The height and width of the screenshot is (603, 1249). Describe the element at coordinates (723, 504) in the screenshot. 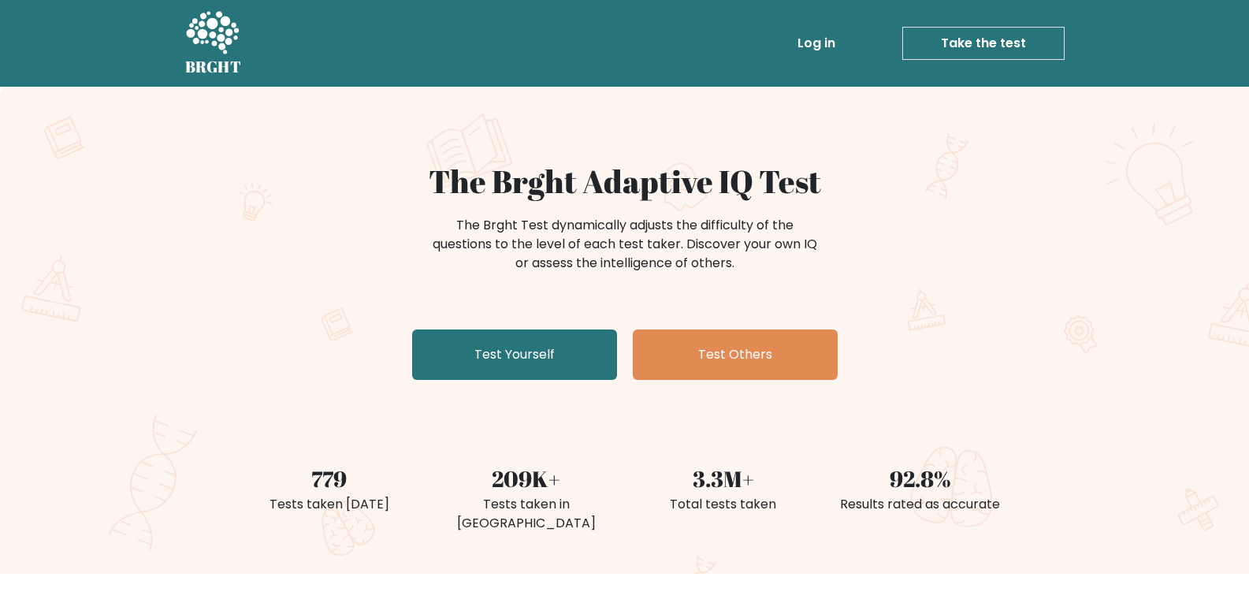

I see `div: Total tests taken` at that location.